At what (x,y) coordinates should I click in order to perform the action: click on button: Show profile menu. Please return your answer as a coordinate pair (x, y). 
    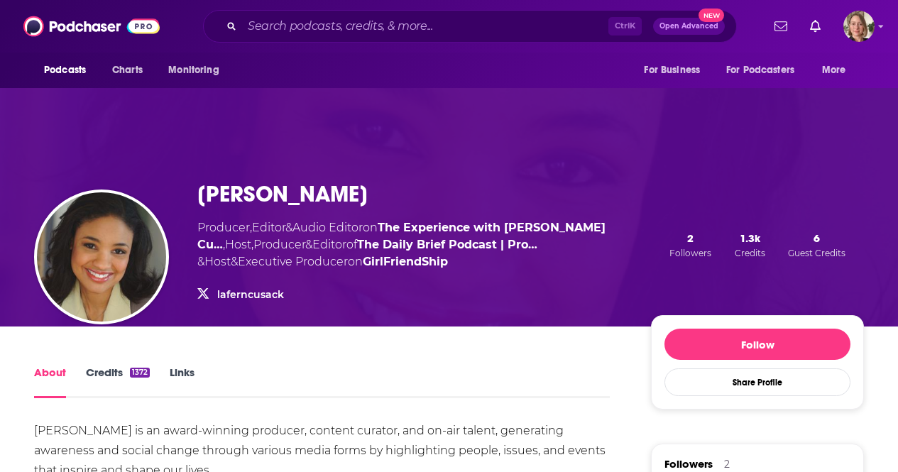
    Looking at the image, I should click on (859, 26).